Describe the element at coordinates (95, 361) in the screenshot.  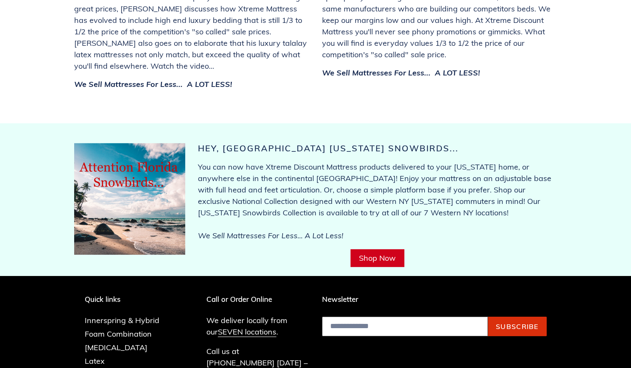
I see `a: Latex` at that location.